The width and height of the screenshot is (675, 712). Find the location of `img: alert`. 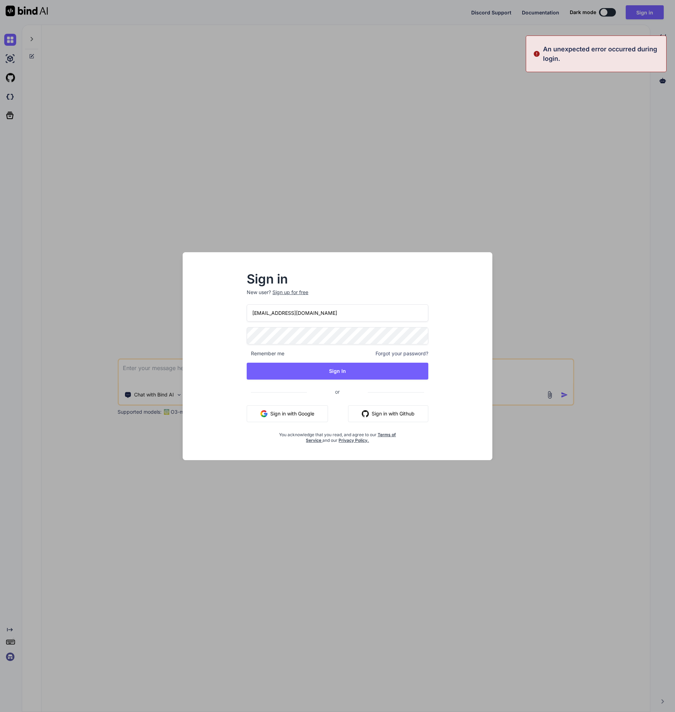

img: alert is located at coordinates (536, 54).